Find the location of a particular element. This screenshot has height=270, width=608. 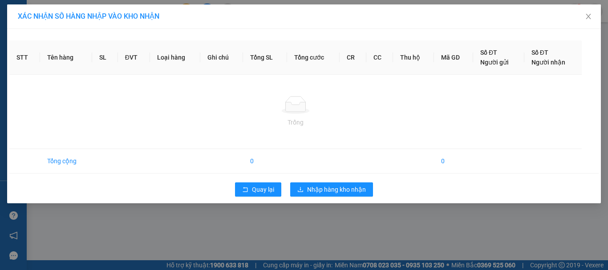

th: Tổng SL is located at coordinates (265, 57).